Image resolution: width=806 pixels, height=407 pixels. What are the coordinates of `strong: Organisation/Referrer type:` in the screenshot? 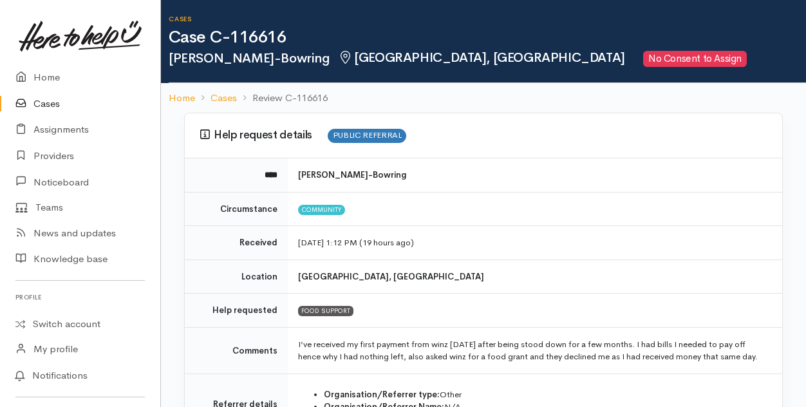 It's located at (382, 394).